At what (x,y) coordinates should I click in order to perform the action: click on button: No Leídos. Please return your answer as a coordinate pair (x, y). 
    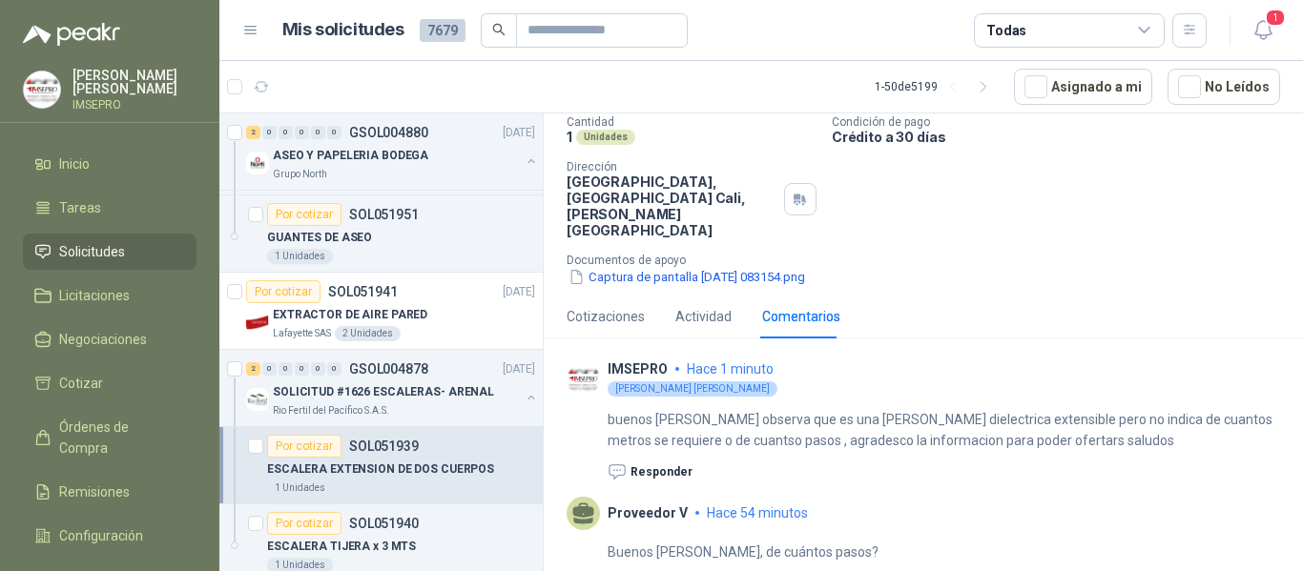
    Looking at the image, I should click on (1224, 87).